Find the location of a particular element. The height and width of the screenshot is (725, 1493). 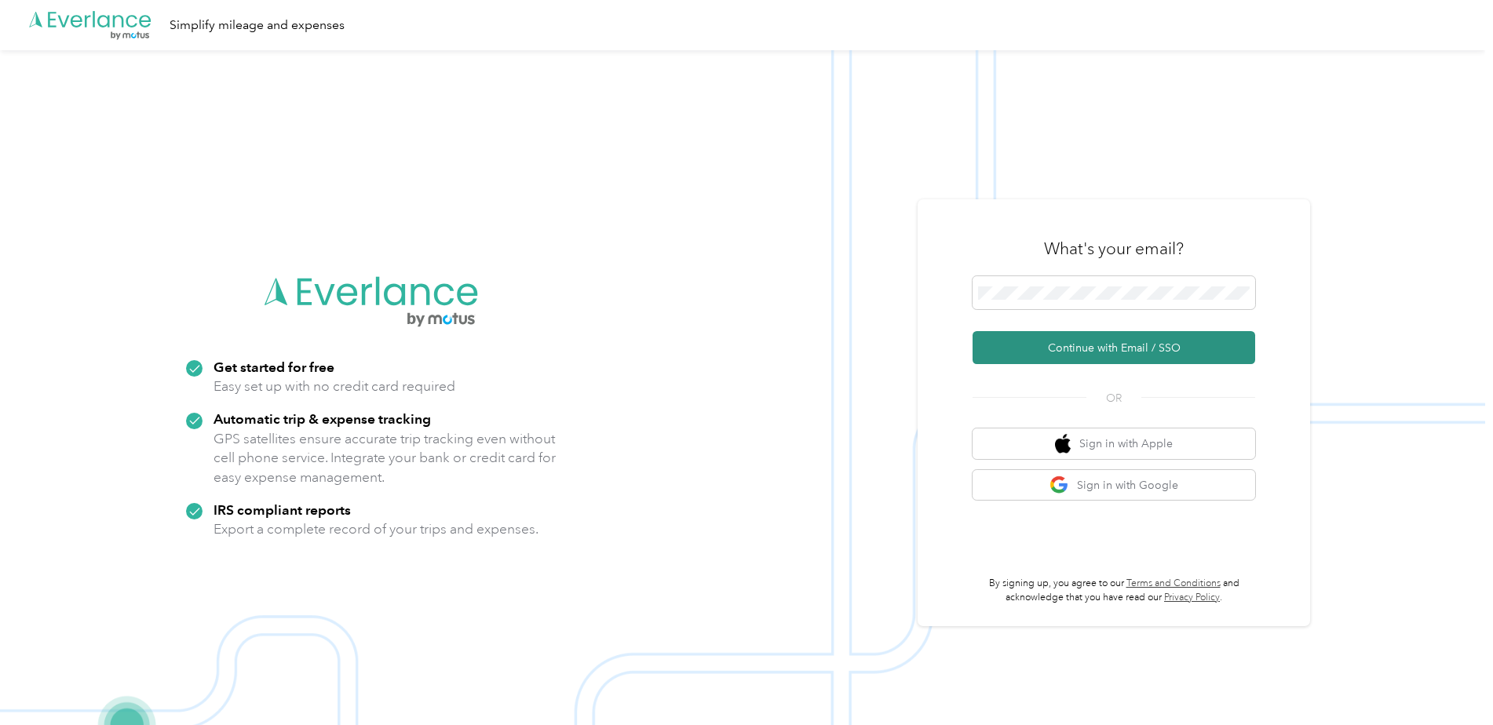

p: GPS satellites ensure accurate trip tracking even without cell phone service. Integrate your bank... is located at coordinates (385, 458).